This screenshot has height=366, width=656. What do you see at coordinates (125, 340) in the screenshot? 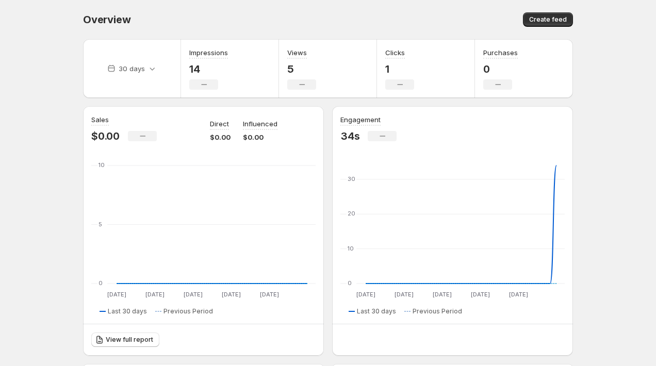
I see `a: View full report` at bounding box center [125, 340].